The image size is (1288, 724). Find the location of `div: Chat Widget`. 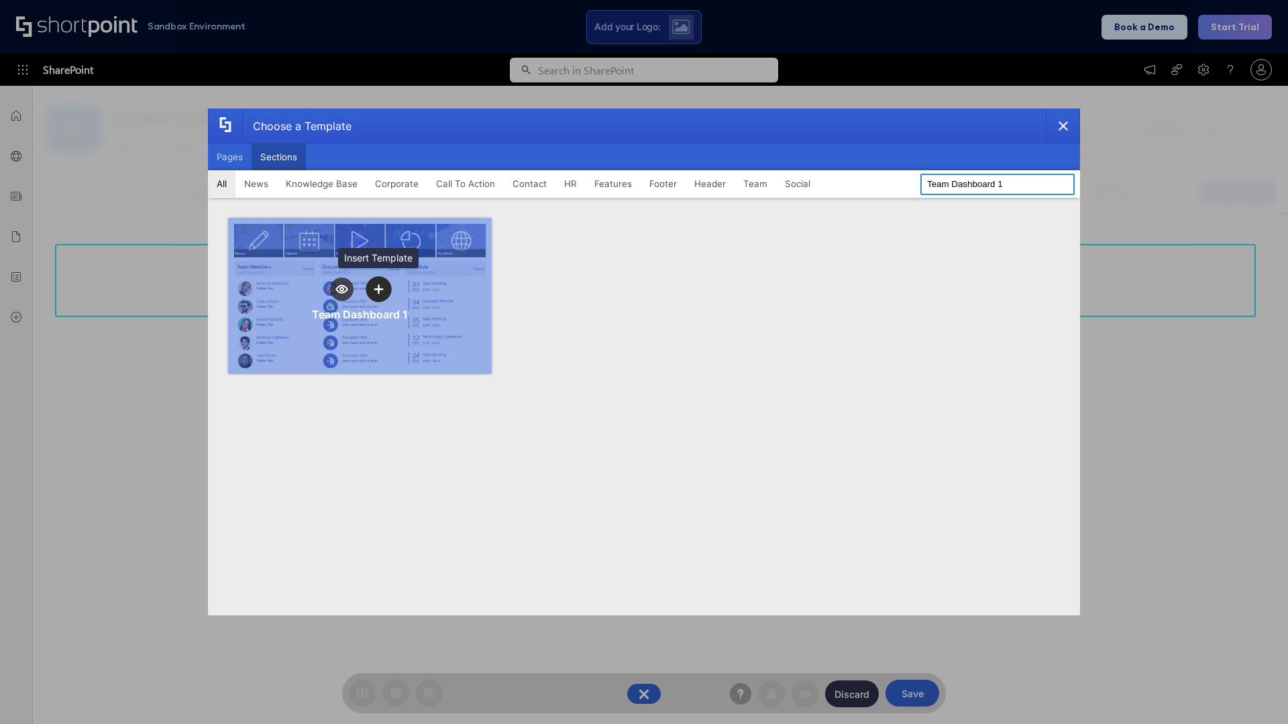

div: Chat Widget is located at coordinates (1254, 692).